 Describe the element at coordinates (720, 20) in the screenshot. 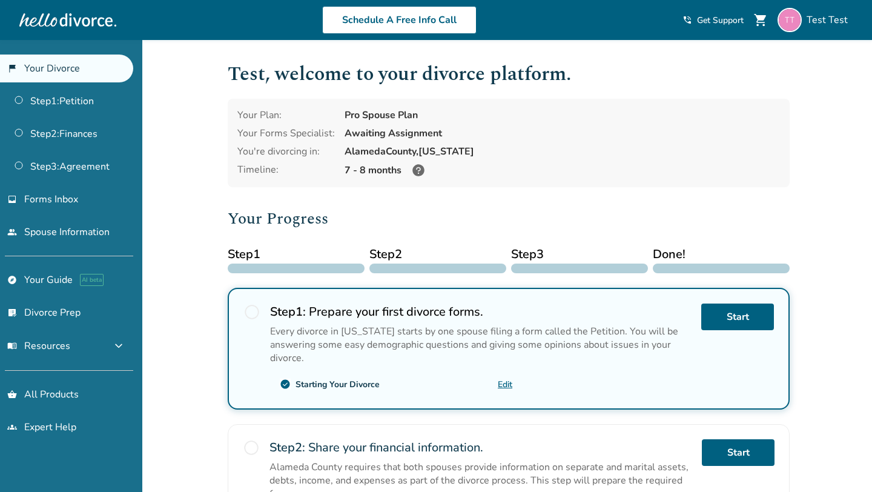

I see `span: Get Support` at that location.